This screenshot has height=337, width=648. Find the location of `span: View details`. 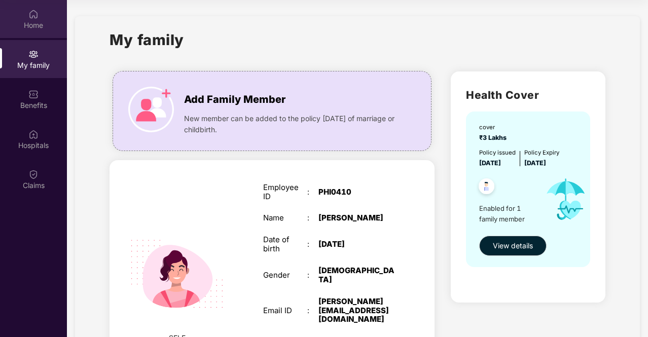

span: View details is located at coordinates (513, 246).